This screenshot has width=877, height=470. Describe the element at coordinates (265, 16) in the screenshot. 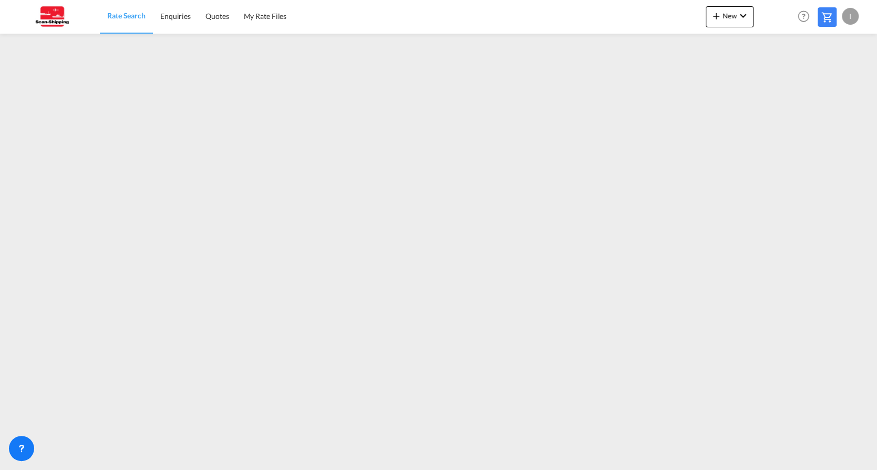

I see `span: My Rate Files` at that location.